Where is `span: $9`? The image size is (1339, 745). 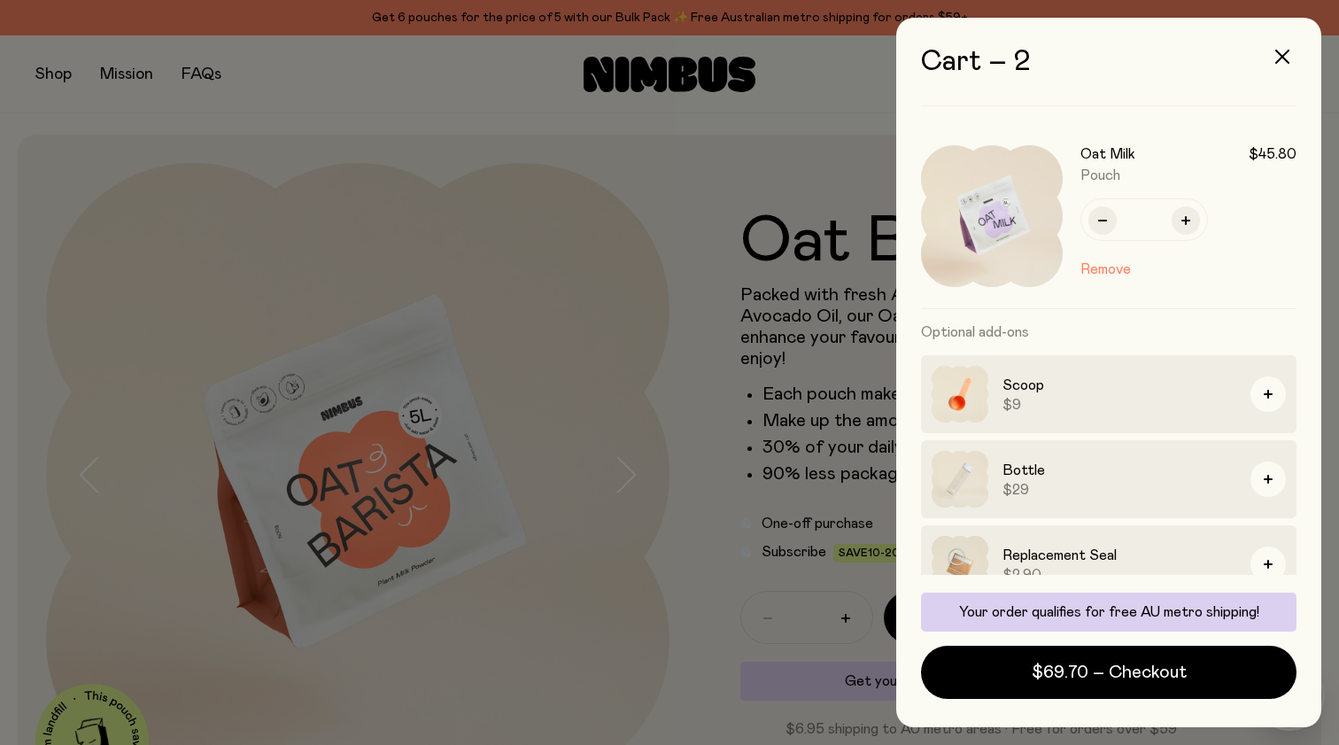
span: $9 is located at coordinates (1119, 405).